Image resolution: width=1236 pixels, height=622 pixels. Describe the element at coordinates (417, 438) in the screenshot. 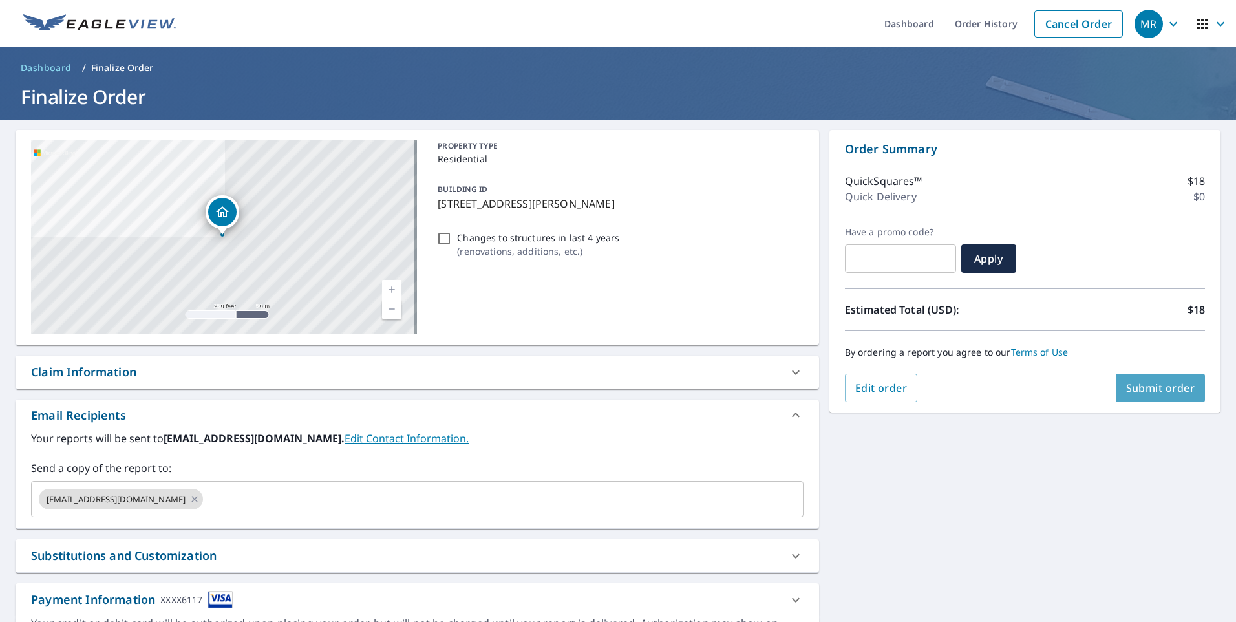

I see `label: Your reports will be sent to` at that location.